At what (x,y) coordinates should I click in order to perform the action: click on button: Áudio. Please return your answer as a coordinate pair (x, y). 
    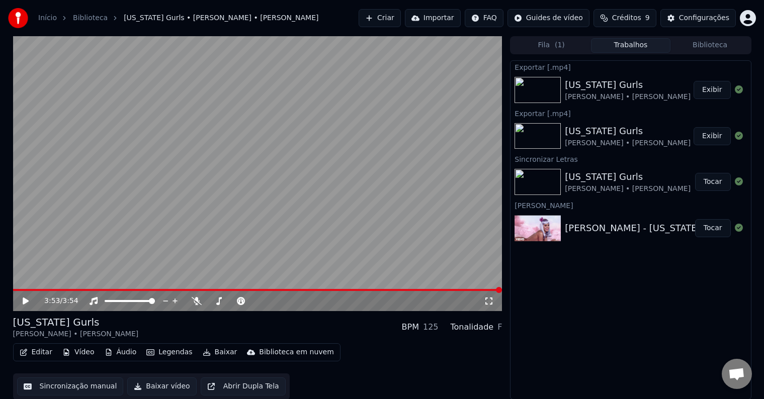
    Looking at the image, I should click on (121, 352).